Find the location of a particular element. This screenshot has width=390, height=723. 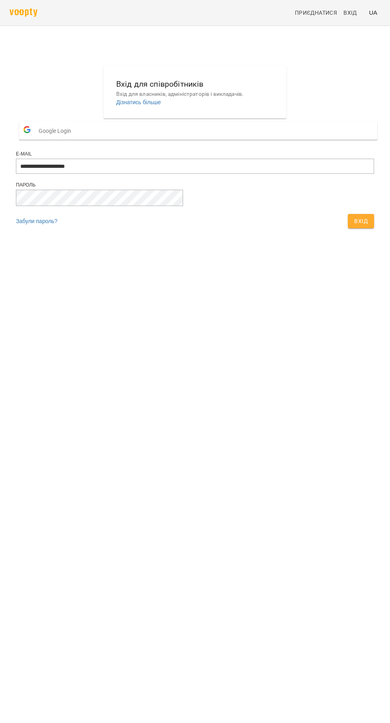

a: Вхід is located at coordinates (353, 13).